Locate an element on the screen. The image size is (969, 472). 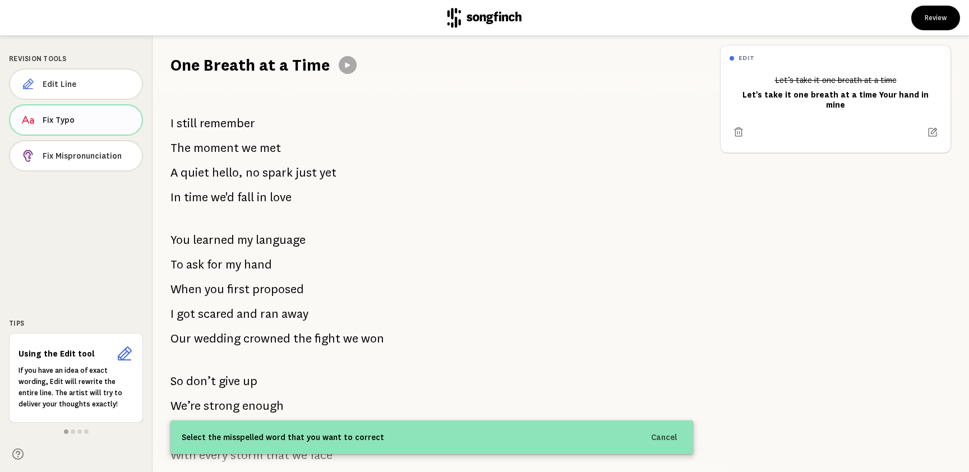
span: first is located at coordinates (238, 289).